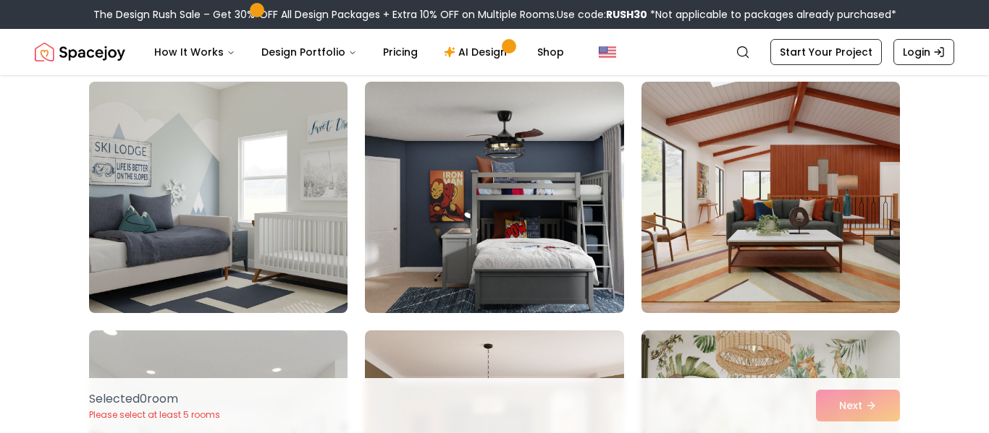 The image size is (989, 433). I want to click on a: AI Design, so click(477, 52).